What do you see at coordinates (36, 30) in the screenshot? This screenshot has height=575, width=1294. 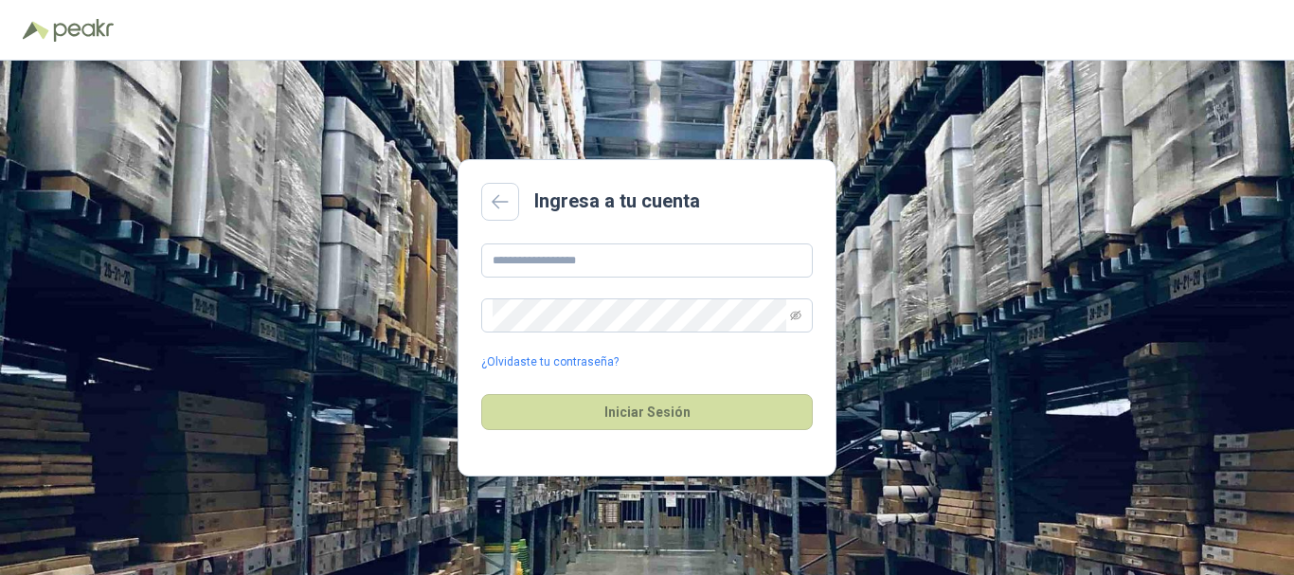 I see `img: Logo` at bounding box center [36, 30].